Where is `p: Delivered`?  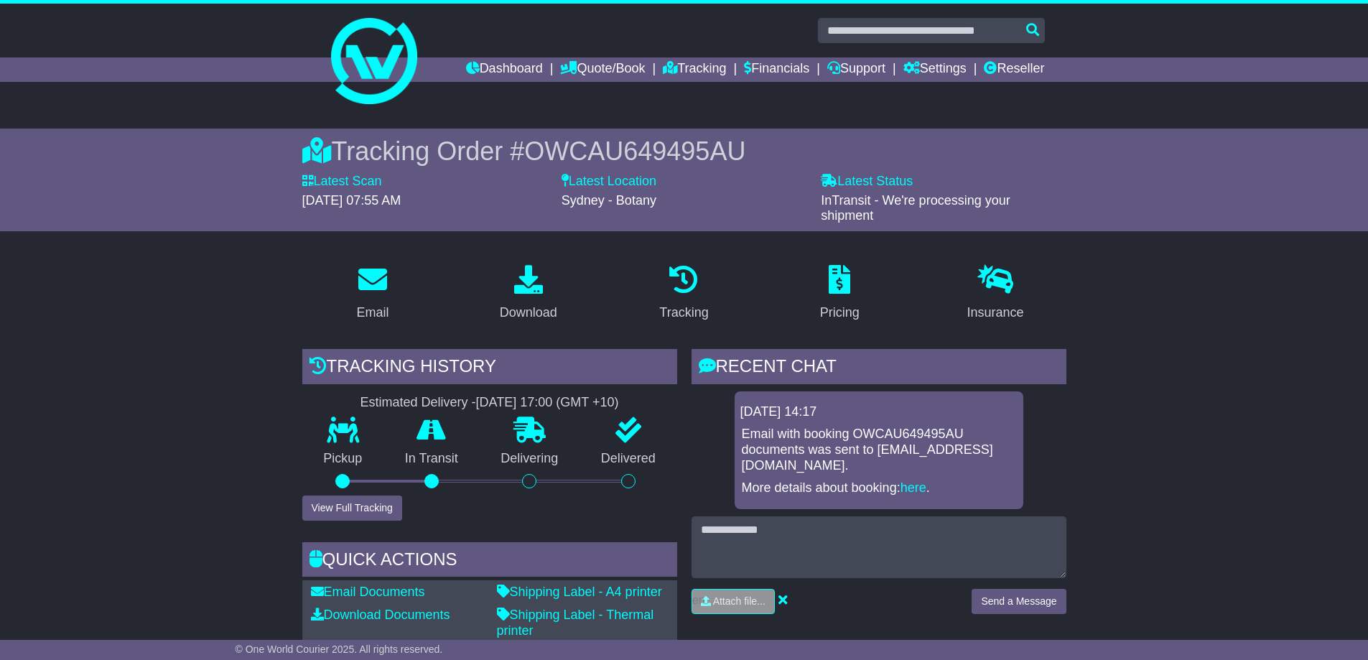
p: Delivered is located at coordinates (628, 459).